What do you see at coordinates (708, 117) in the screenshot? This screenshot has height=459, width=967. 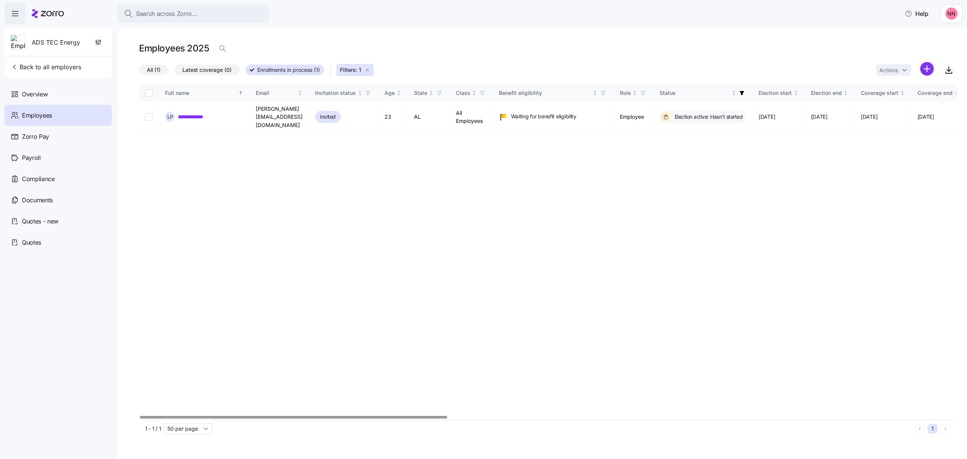 I see `span: Election active: Hasn't started` at bounding box center [708, 117].